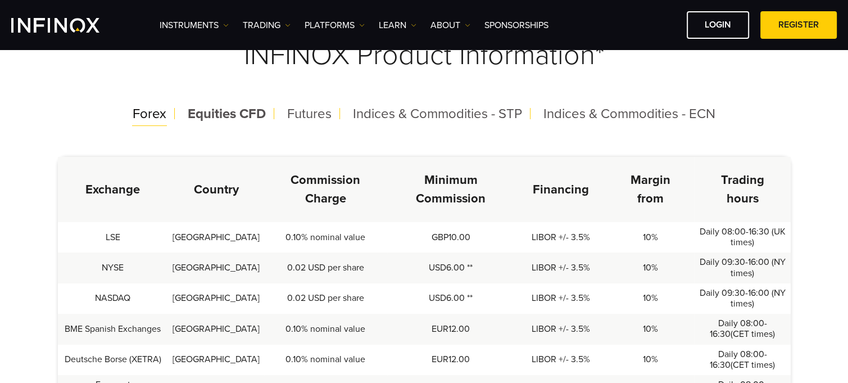 The height and width of the screenshot is (383, 848). I want to click on td: Daily 08:00-16:30 (UK times), so click(742, 237).